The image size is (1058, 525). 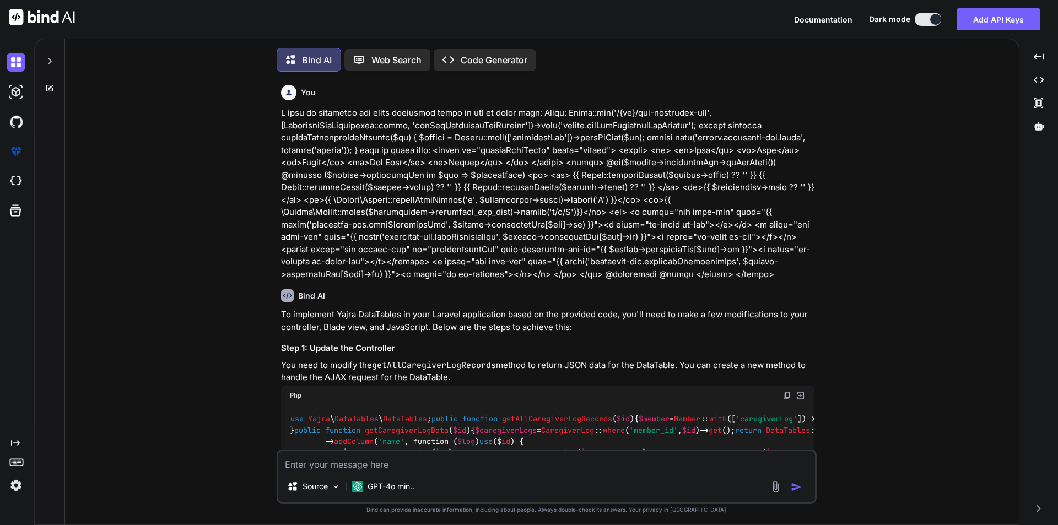 I want to click on p: L ipsu do sitametco adi elits doeiusmod tempo in utl et dolor magn: Aliqu: Enima::min('/{ve}/qui-..., so click(x=548, y=193).